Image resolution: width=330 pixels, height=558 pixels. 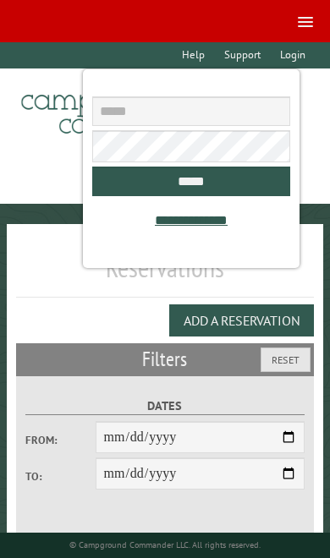 What do you see at coordinates (193, 55) in the screenshot?
I see `a: Help` at bounding box center [193, 55].